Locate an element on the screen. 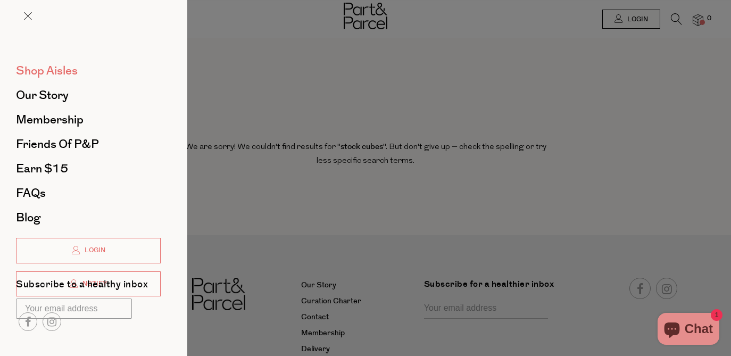 The height and width of the screenshot is (356, 731). span: Shop Aisles is located at coordinates (47, 71).